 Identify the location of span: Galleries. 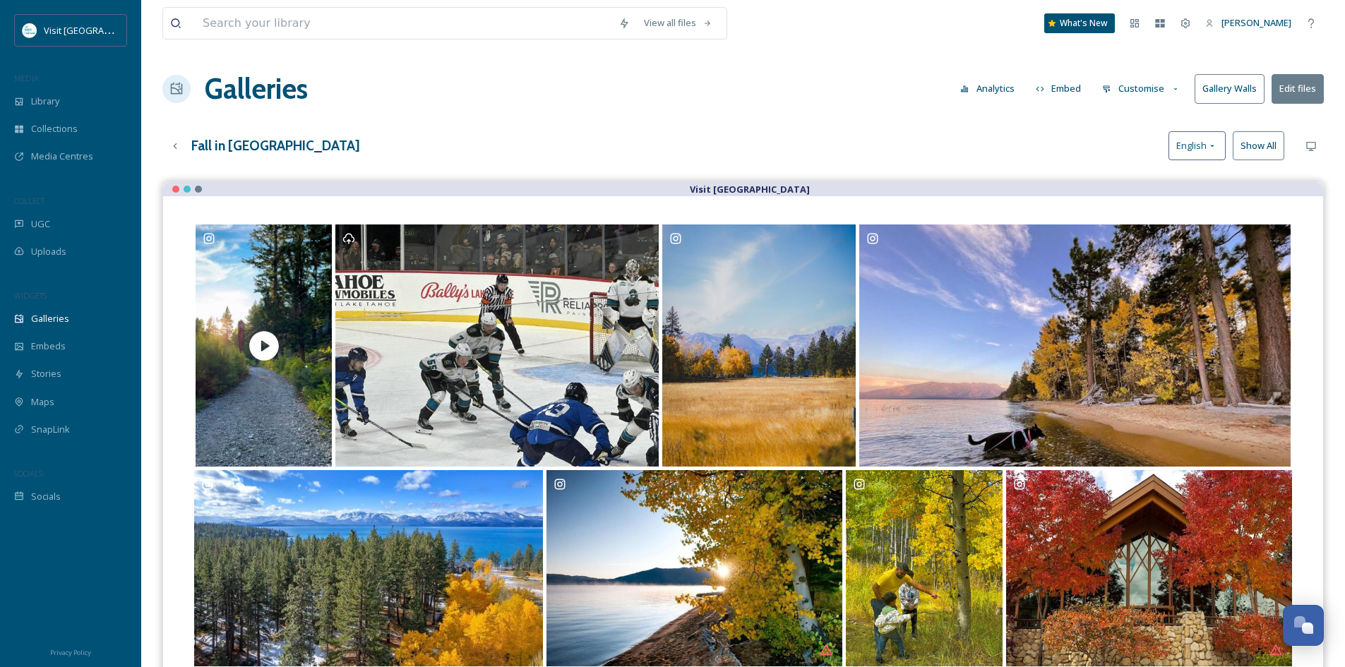
(50, 318).